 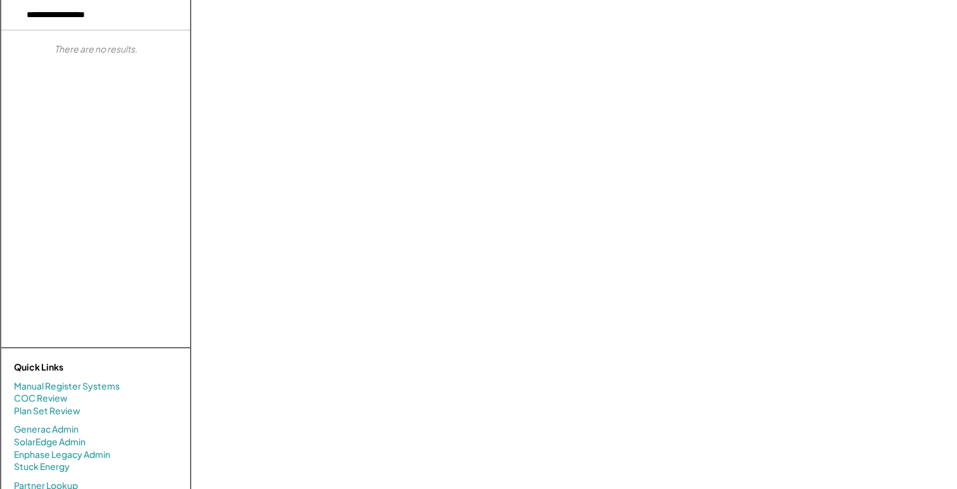 I want to click on div: Quick Links, so click(x=77, y=367).